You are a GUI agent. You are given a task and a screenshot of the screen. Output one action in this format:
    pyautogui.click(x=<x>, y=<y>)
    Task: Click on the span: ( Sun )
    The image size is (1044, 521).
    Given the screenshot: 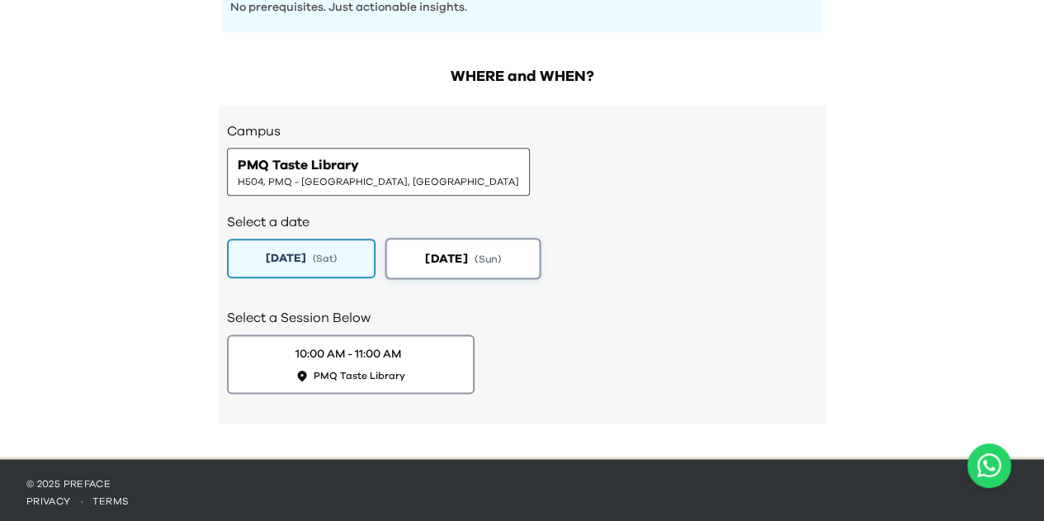 What is the action you would take?
    pyautogui.click(x=488, y=257)
    